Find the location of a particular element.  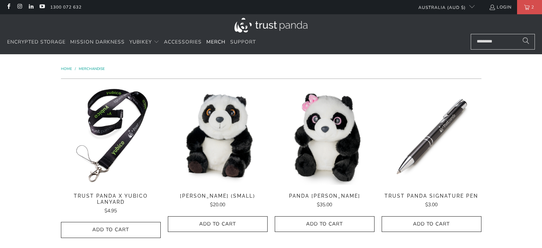

a: Home is located at coordinates (67, 69).